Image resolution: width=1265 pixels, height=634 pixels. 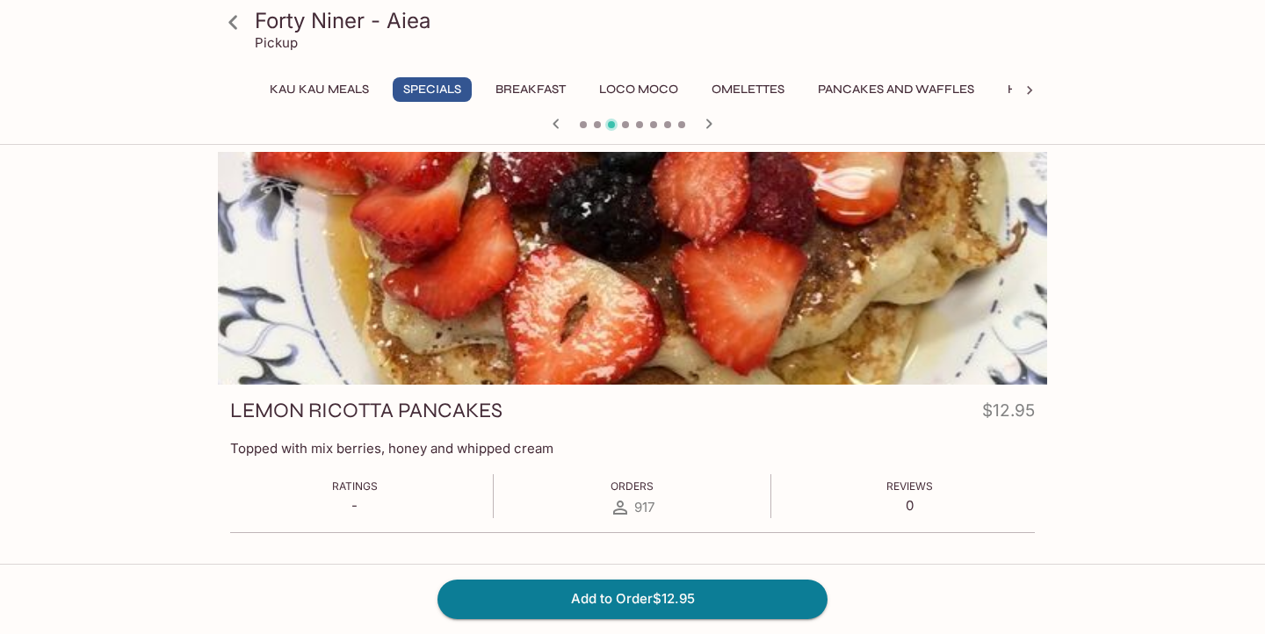 What do you see at coordinates (896, 90) in the screenshot?
I see `button: Pancakes and Waffles` at bounding box center [896, 90].